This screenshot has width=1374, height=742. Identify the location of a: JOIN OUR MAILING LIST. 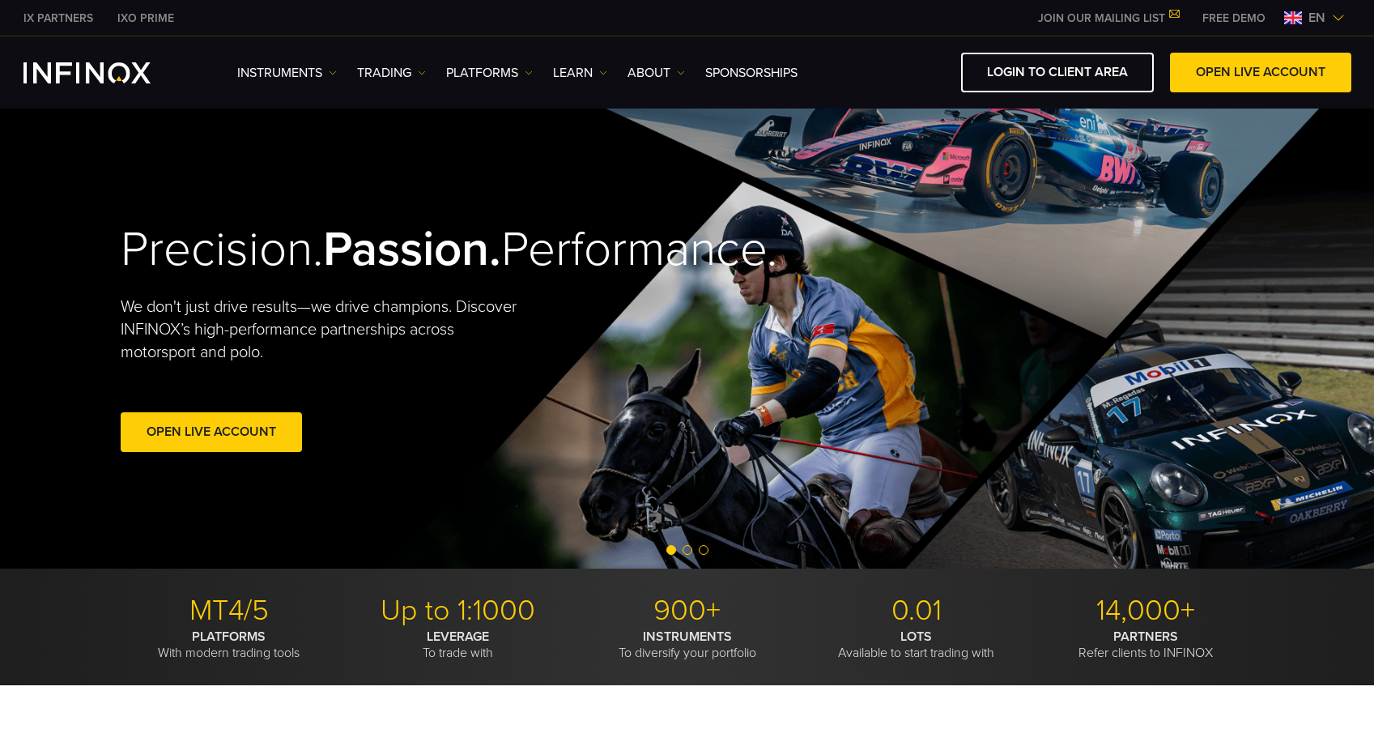
(1108, 18).